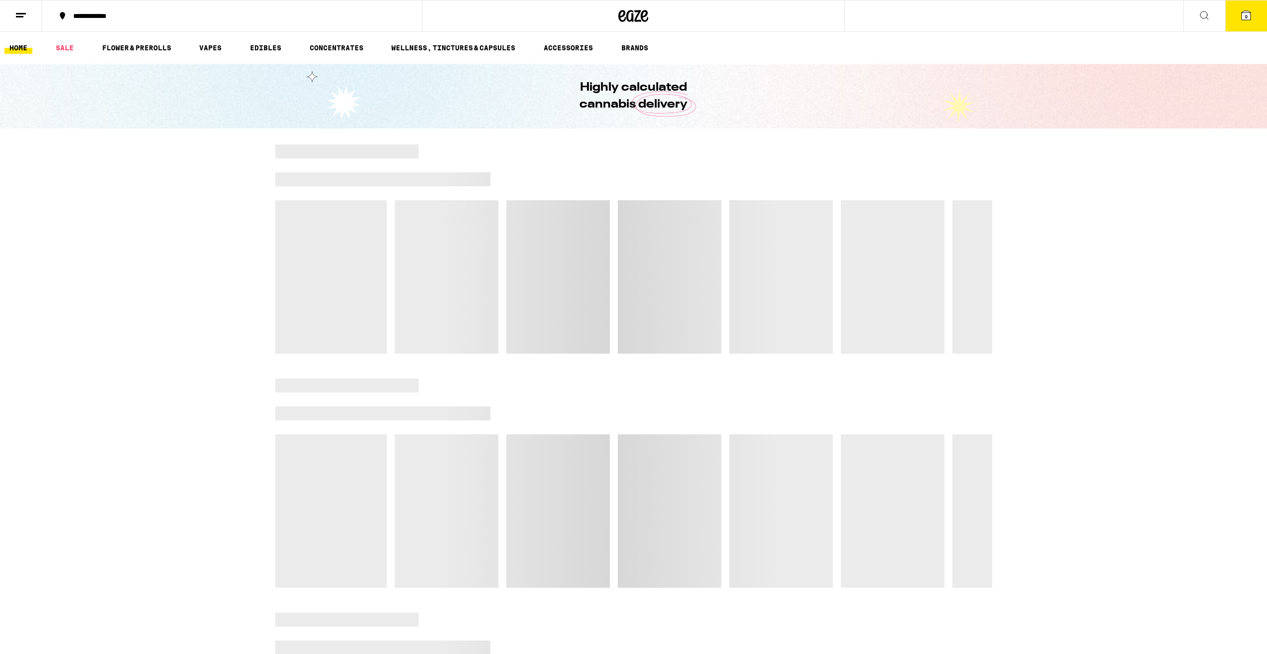 This screenshot has width=1267, height=654. I want to click on span: 9, so click(1246, 16).